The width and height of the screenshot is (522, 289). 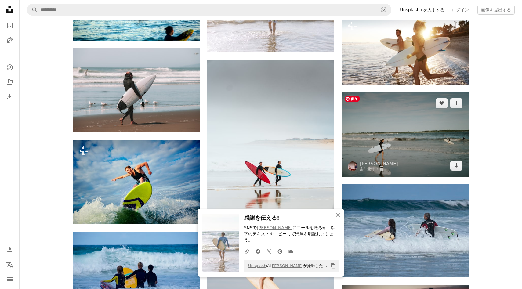 I want to click on img: サーフボードで海に飛び込む2人のサーファー, so click(x=405, y=50).